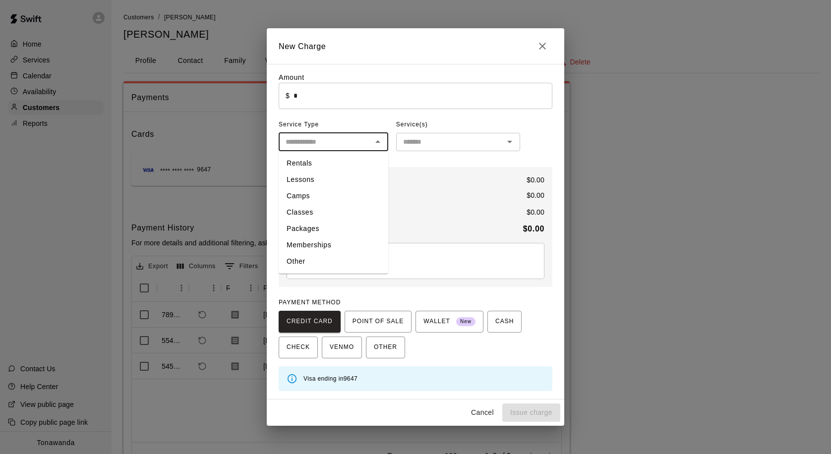 The height and width of the screenshot is (454, 831). Describe the element at coordinates (333, 196) in the screenshot. I see `li: Camps` at that location.